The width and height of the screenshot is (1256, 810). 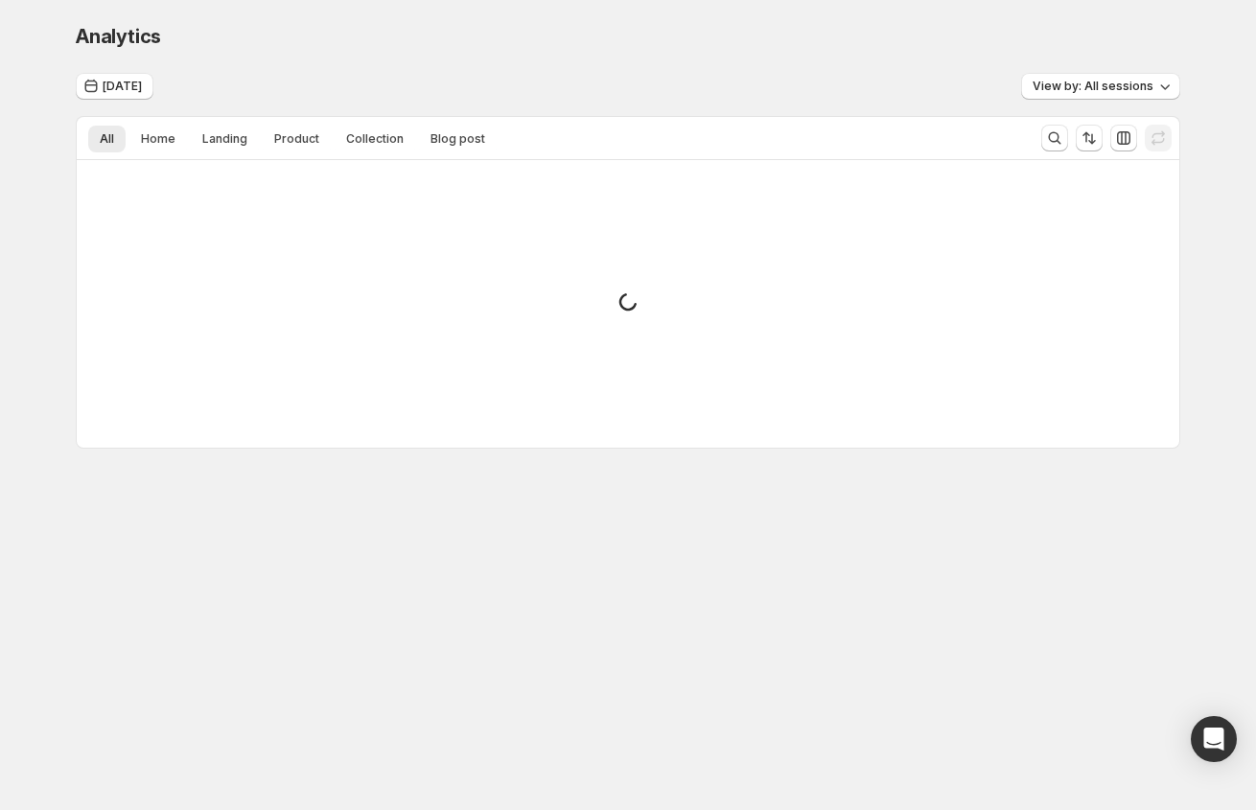 I want to click on span: All, so click(x=106, y=139).